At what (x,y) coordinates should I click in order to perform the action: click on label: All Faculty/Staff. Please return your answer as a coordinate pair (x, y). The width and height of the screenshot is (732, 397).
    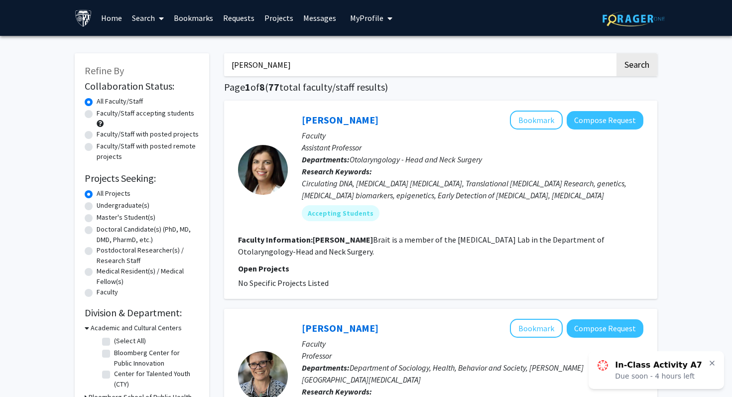
    Looking at the image, I should click on (120, 101).